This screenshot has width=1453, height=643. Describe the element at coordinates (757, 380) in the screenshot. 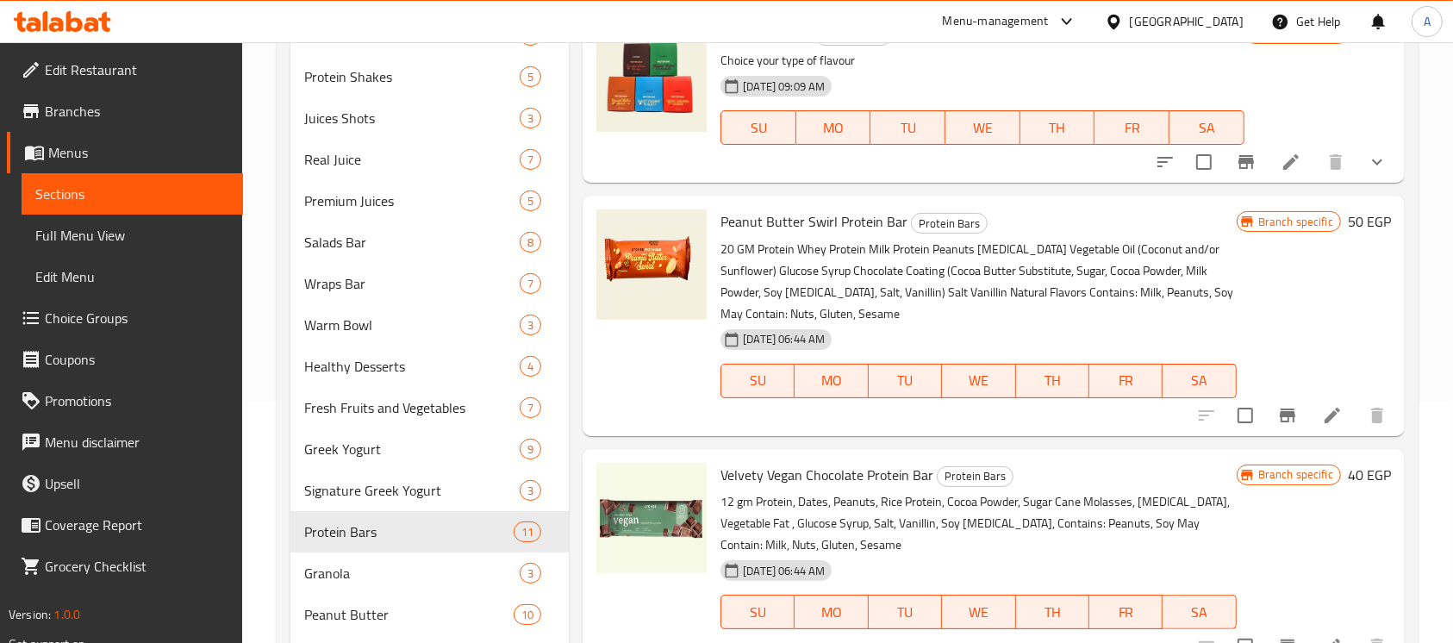

I see `span: SU` at that location.